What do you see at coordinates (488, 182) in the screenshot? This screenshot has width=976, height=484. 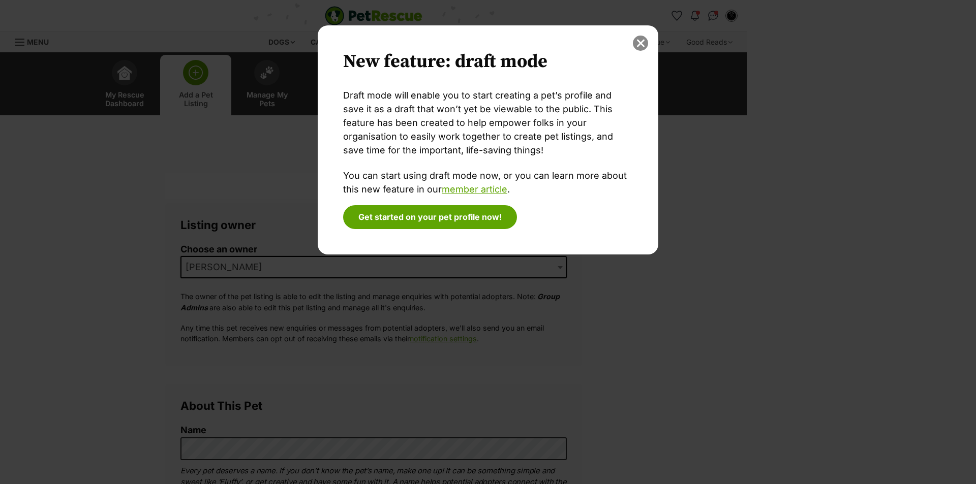 I see `p: You can start using draft mode now, or you can learn more about this new feature in our .` at bounding box center [488, 182].